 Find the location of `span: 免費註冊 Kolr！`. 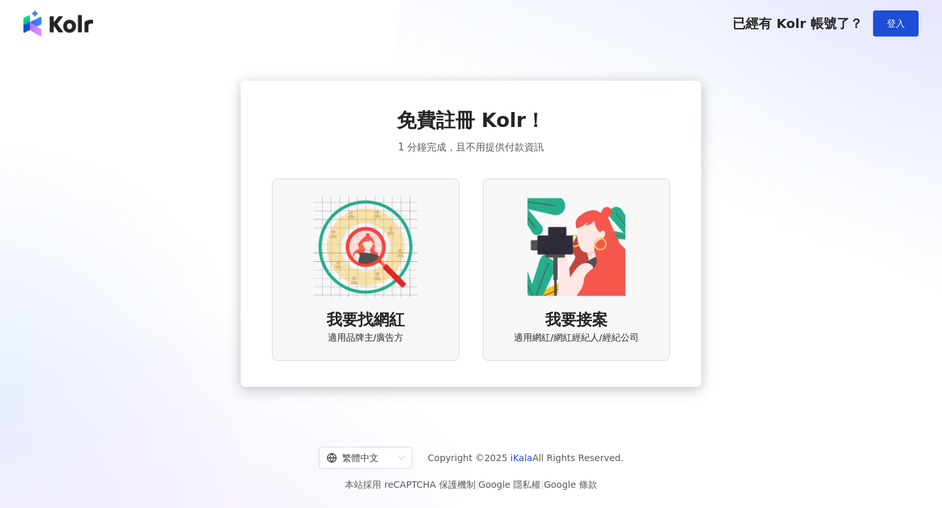

span: 免費註冊 Kolr！ is located at coordinates (471, 120).